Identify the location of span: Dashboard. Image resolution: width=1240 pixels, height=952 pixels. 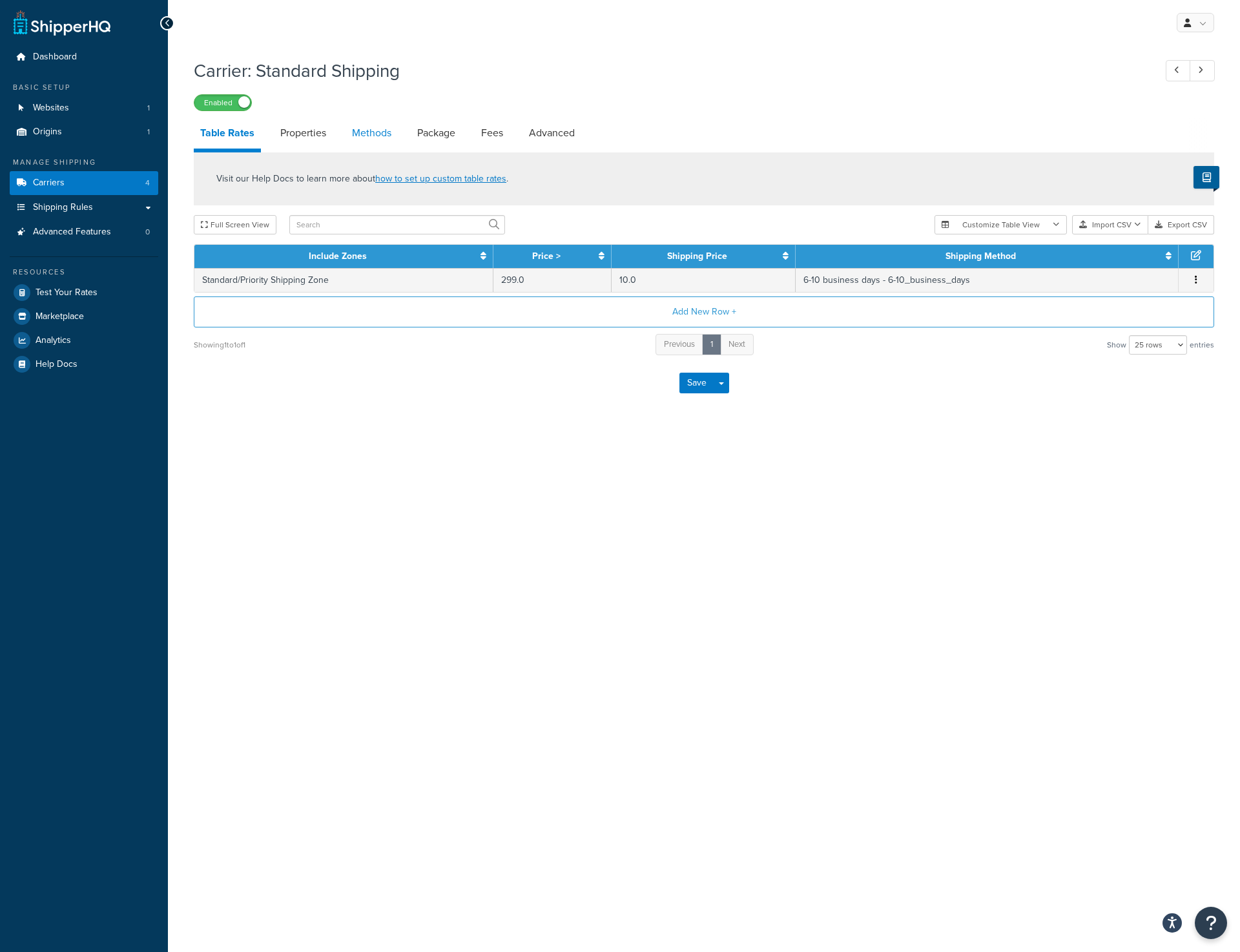
(55, 57).